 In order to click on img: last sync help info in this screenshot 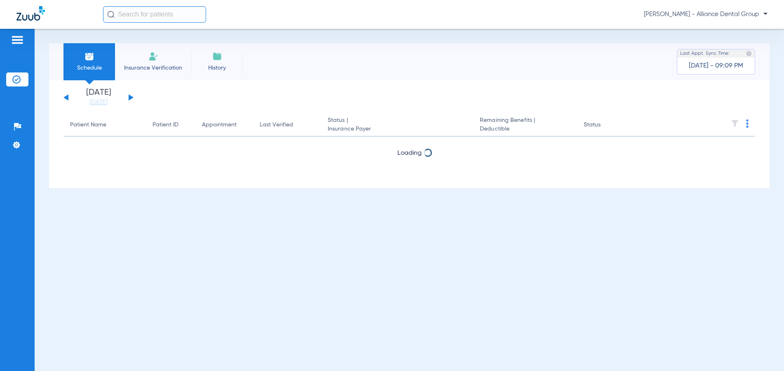, I will do `click(749, 54)`.